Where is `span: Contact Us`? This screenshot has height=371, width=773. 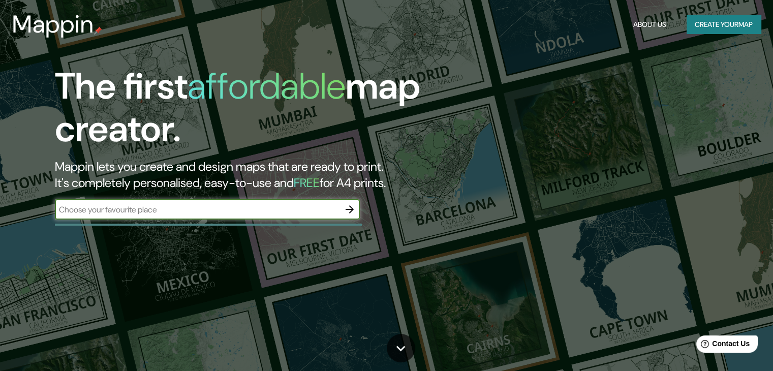
span: Contact Us is located at coordinates (48, 12).